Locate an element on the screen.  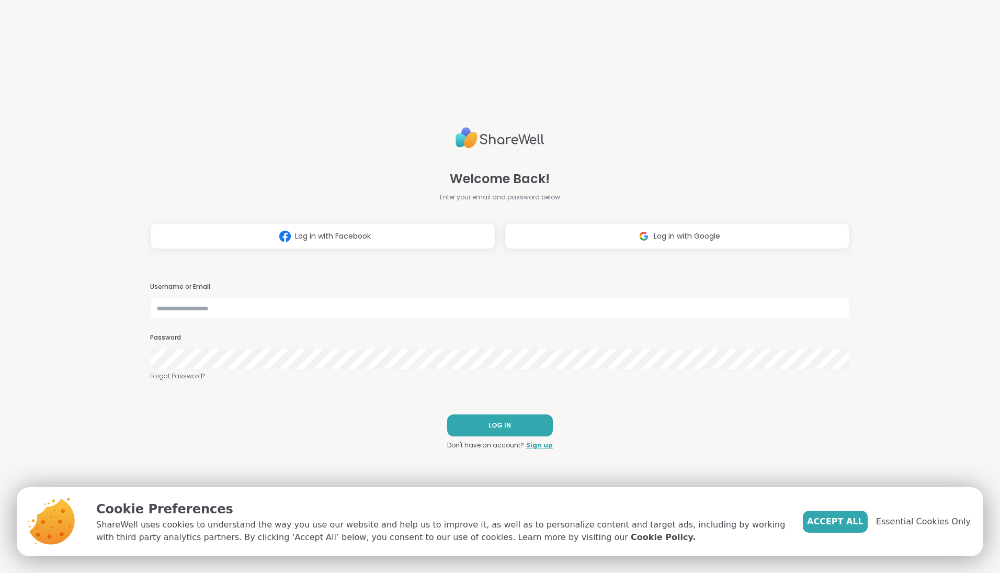
span: Enter your email and password below is located at coordinates (500, 197).